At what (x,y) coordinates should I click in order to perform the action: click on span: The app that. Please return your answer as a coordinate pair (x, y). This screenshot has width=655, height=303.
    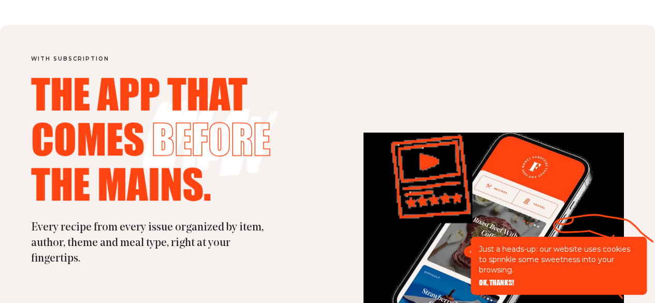
    Looking at the image, I should click on (139, 93).